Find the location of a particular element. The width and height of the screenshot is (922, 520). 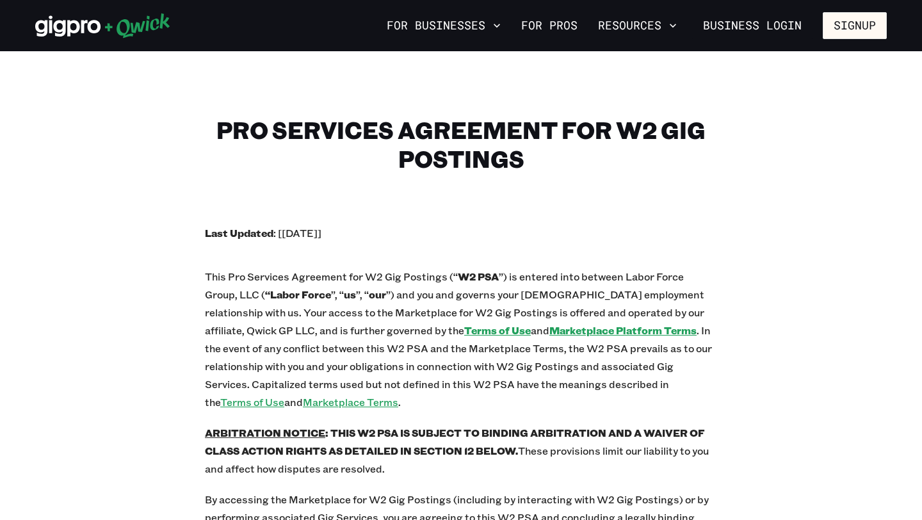

u: ARBITRATION NOTICE is located at coordinates (265, 432).